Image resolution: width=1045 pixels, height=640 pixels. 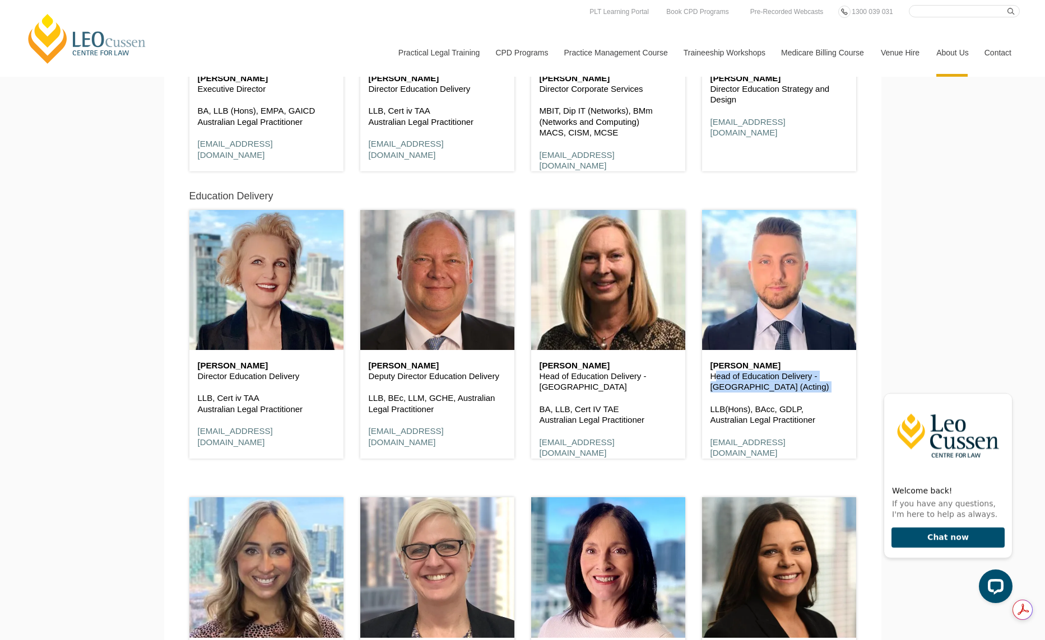 What do you see at coordinates (608, 89) in the screenshot?
I see `p: Director Corporate Services` at bounding box center [608, 89].